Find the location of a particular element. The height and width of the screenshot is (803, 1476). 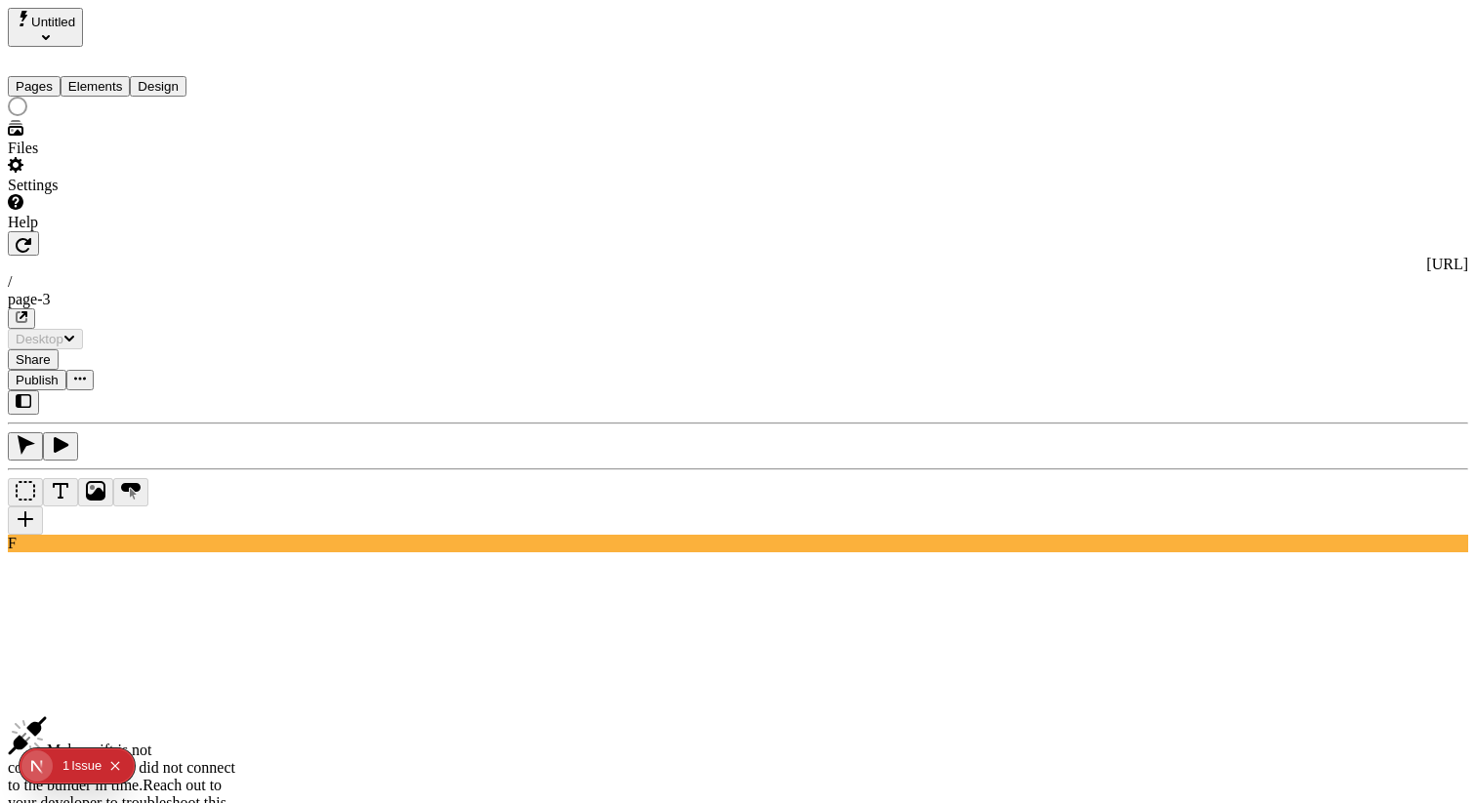

button: Share is located at coordinates (33, 359).